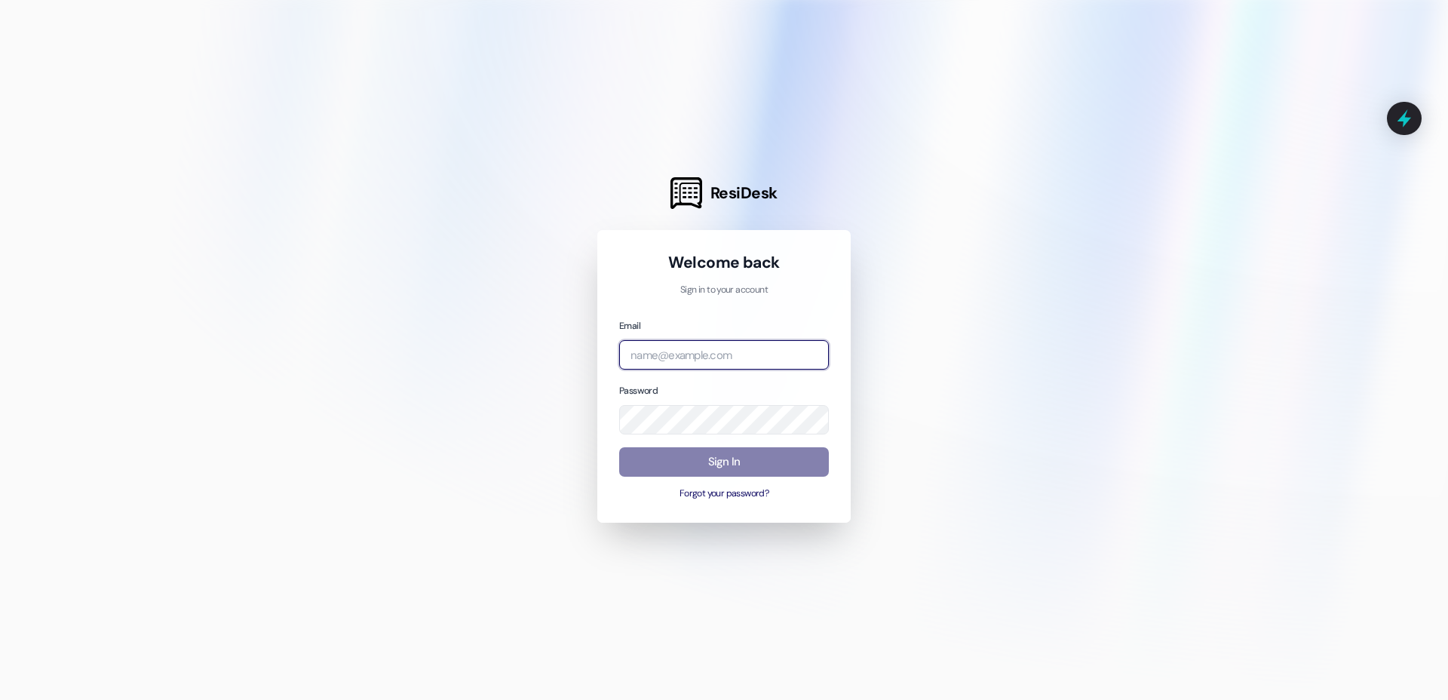 This screenshot has width=1448, height=700. I want to click on h1: Welcome back, so click(724, 262).